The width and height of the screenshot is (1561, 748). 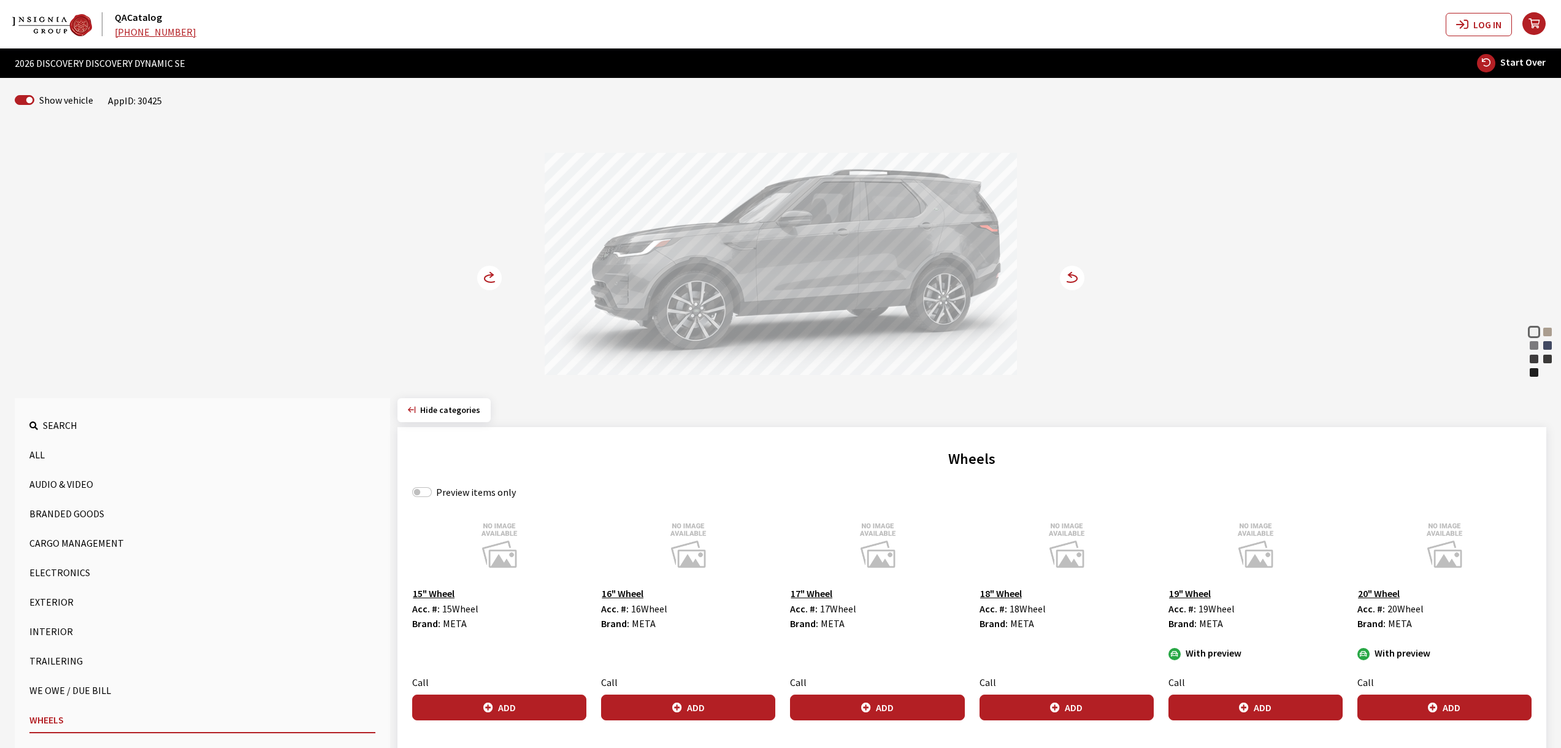 I want to click on h2: Wheels, so click(x=972, y=459).